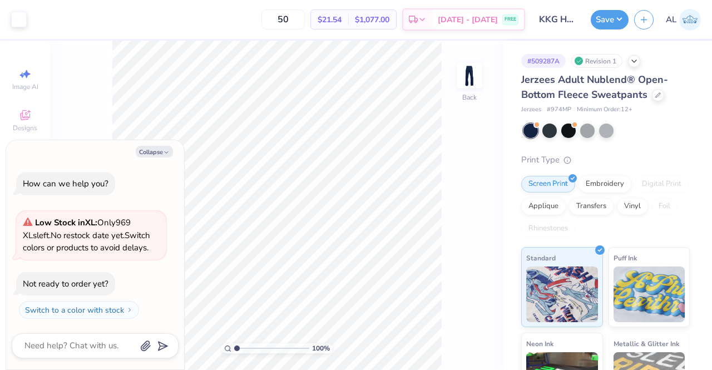  Describe the element at coordinates (154, 151) in the screenshot. I see `button: Collapse` at that location.